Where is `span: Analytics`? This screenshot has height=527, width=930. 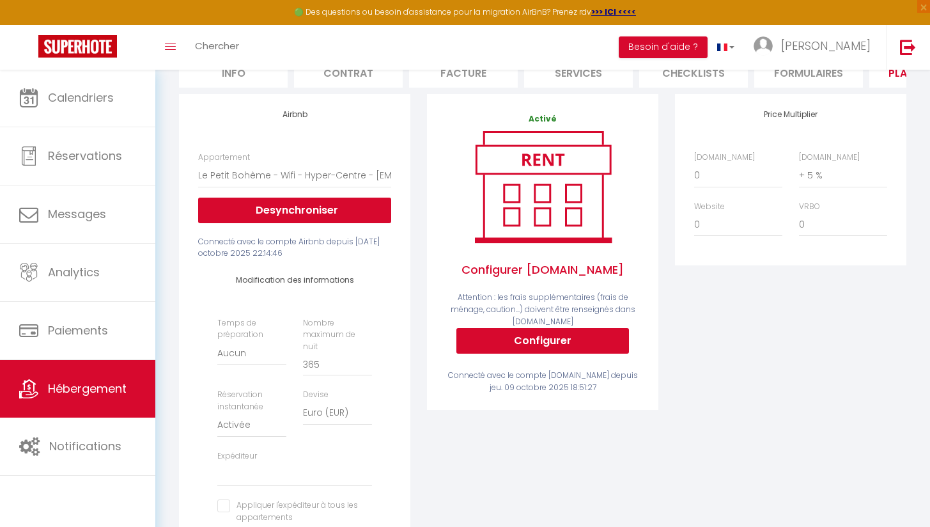
span: Analytics is located at coordinates (73, 272).